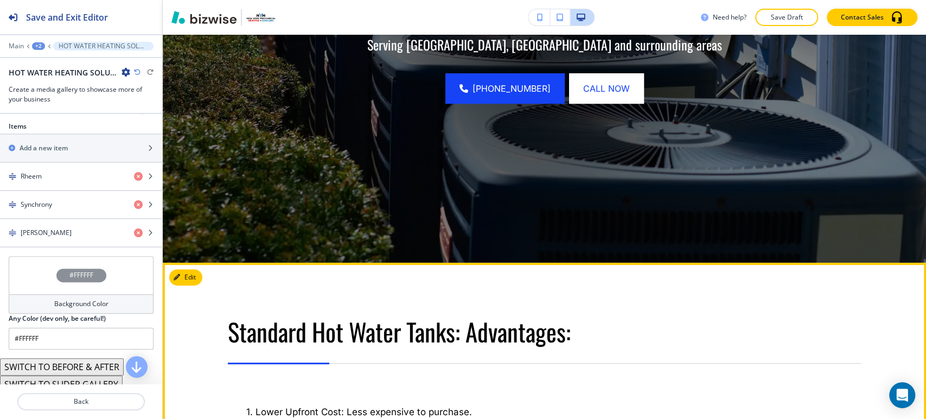 This screenshot has height=419, width=926. What do you see at coordinates (871, 17) in the screenshot?
I see `button: Contact Sales` at bounding box center [871, 17].